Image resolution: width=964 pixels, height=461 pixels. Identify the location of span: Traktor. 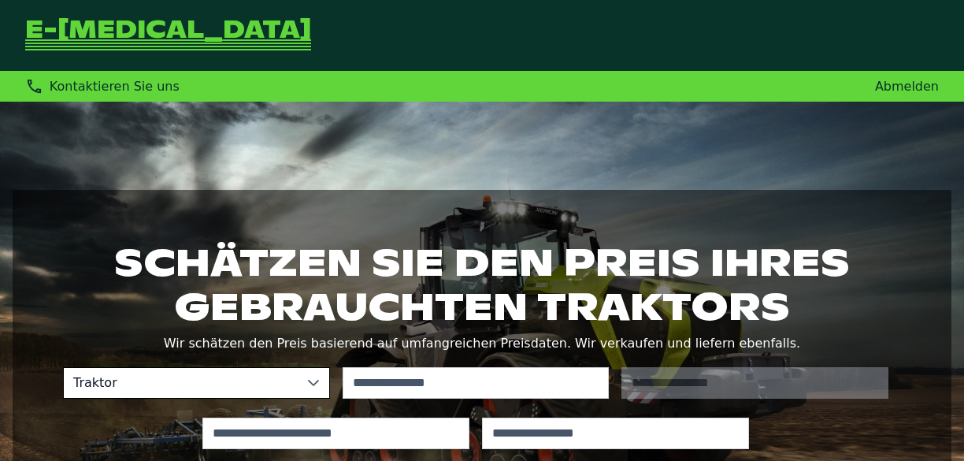
(180, 383).